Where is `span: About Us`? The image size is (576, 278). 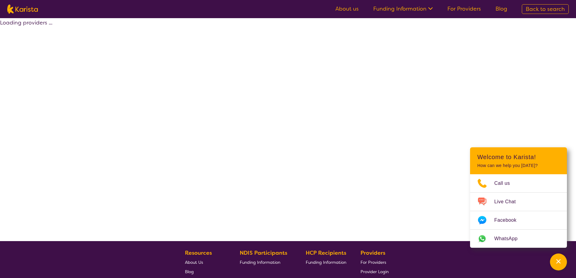 span: About Us is located at coordinates (194, 262).